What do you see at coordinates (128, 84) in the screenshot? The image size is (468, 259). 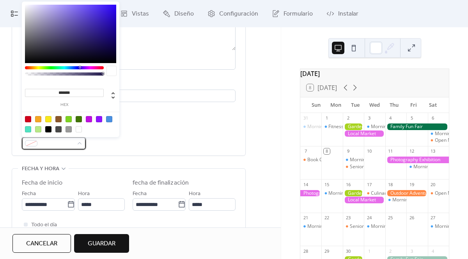 I see `div: Ubicación` at bounding box center [128, 84].